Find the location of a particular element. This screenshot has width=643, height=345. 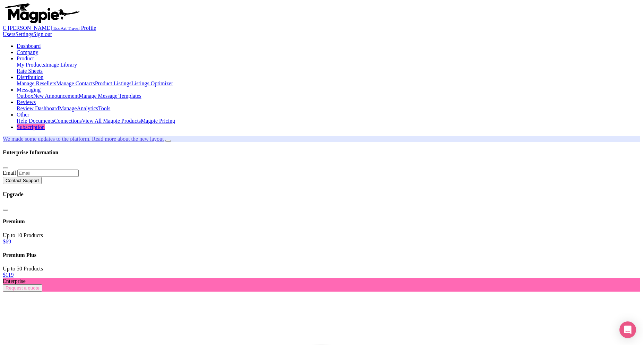

a: Manage is located at coordinates (68, 108).